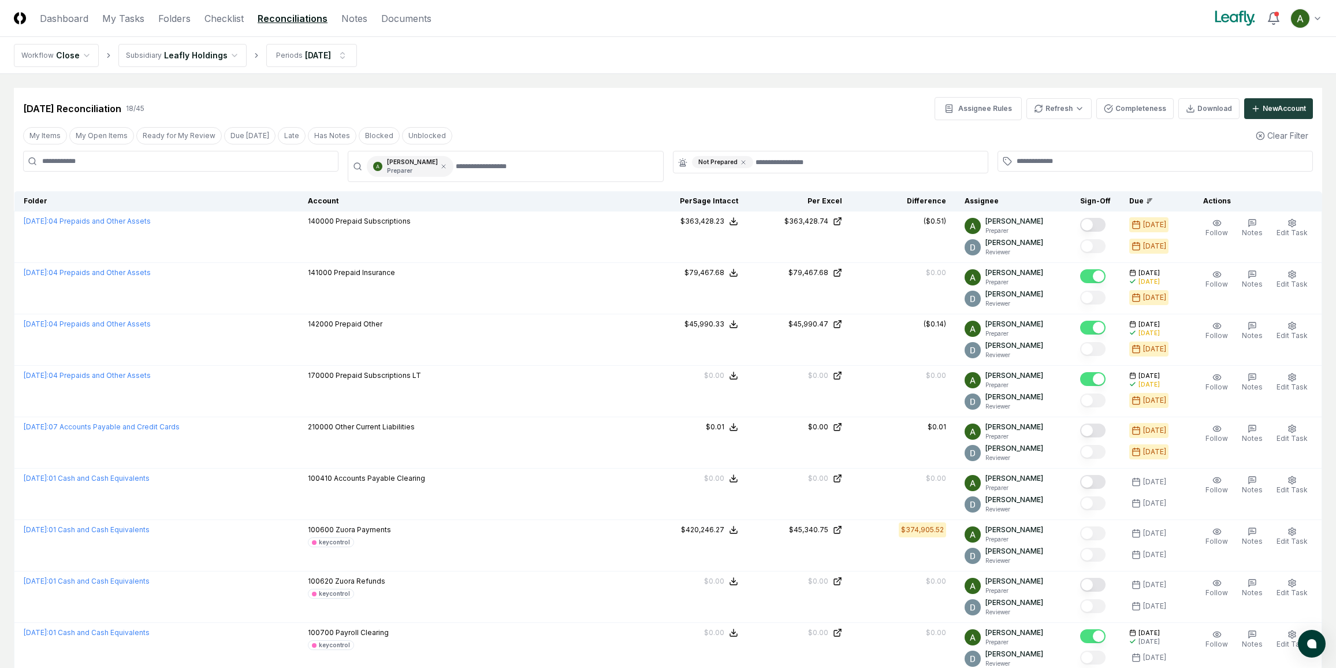 The height and width of the screenshot is (668, 1336). What do you see at coordinates (702, 530) in the screenshot?
I see `div: $420,246.27` at bounding box center [702, 530].